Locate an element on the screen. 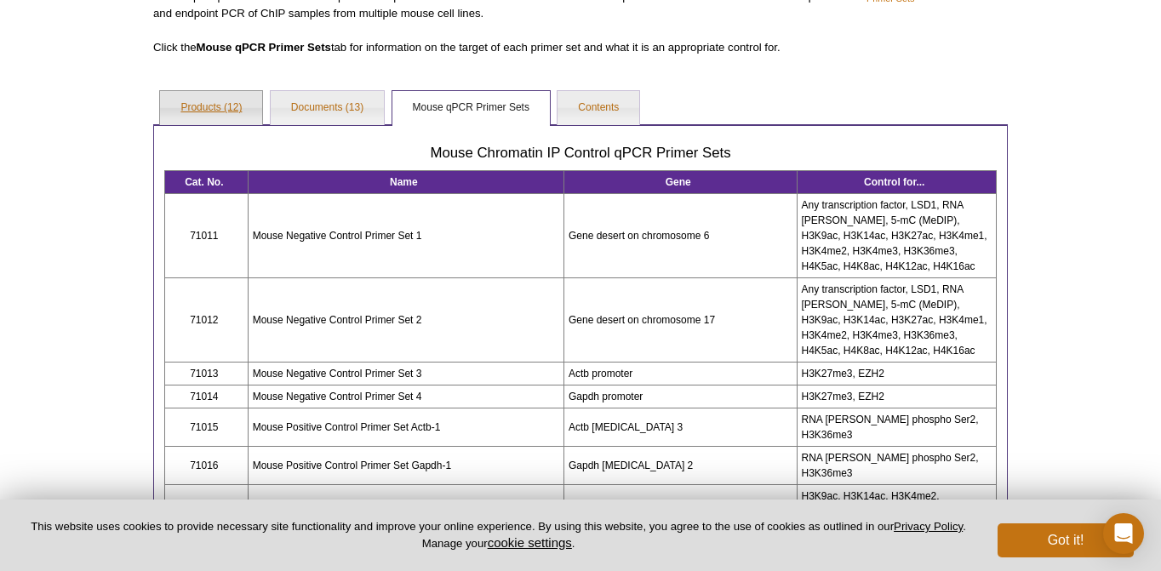  strong: Cat. No. is located at coordinates (204, 182).